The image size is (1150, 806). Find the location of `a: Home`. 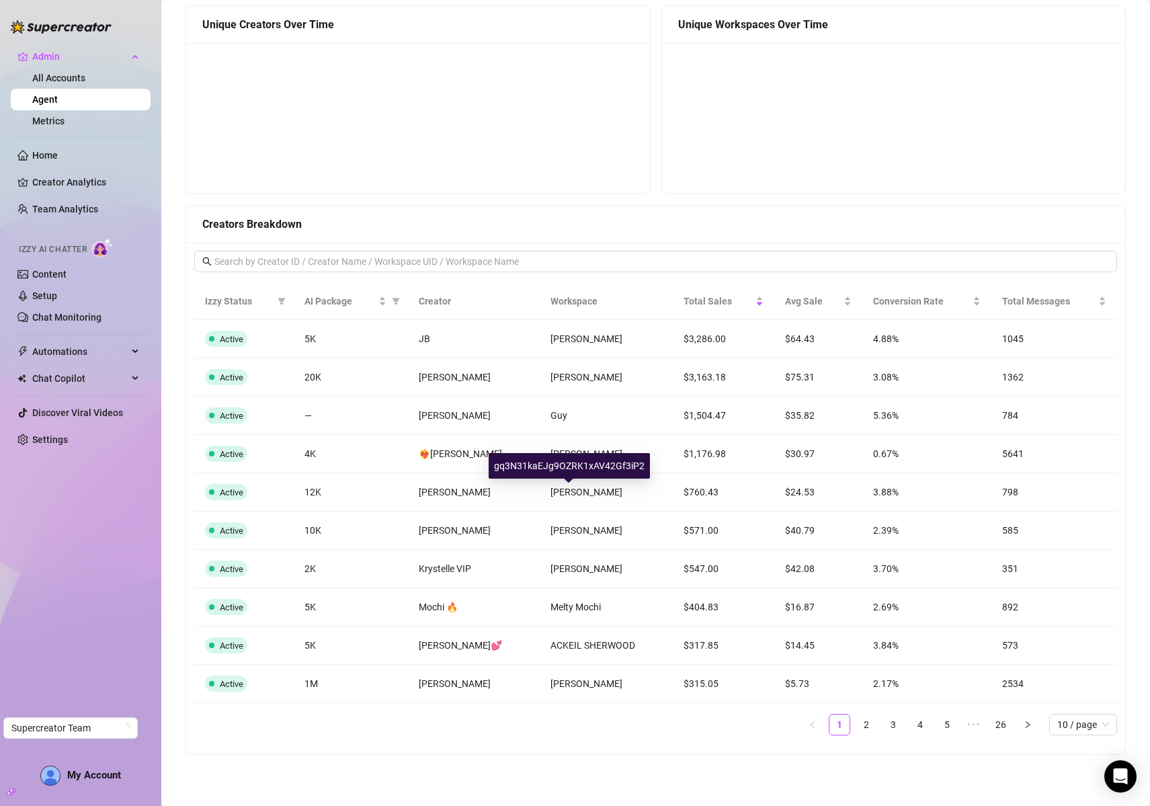

a: Home is located at coordinates (45, 155).